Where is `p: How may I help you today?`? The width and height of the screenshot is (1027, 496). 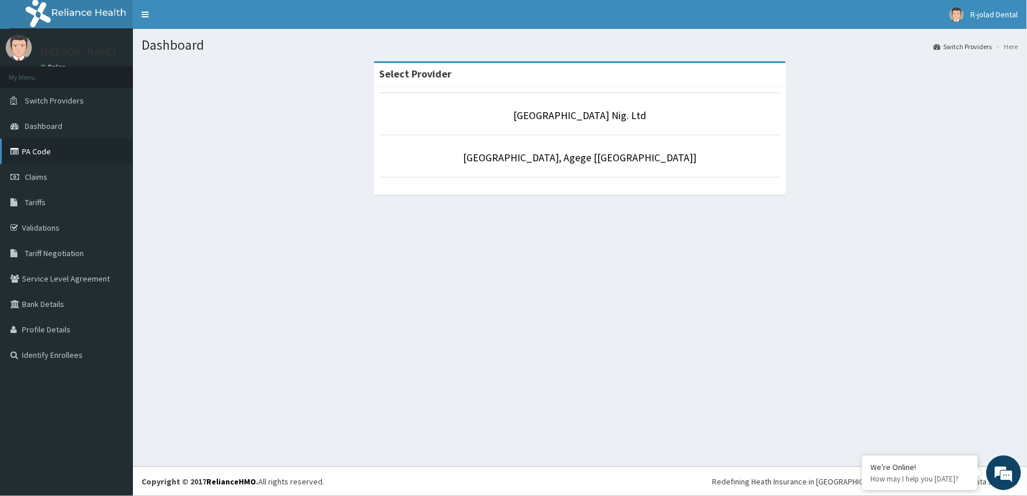 p: How may I help you today? is located at coordinates (920, 478).